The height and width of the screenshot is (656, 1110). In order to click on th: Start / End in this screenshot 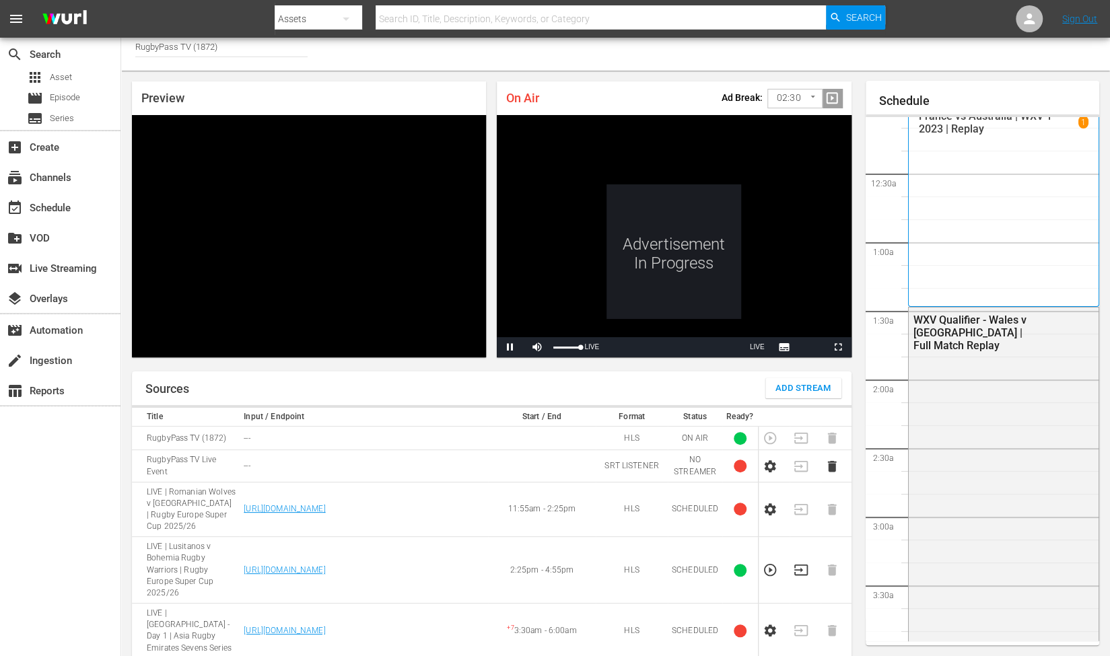, I will do `click(542, 417)`.